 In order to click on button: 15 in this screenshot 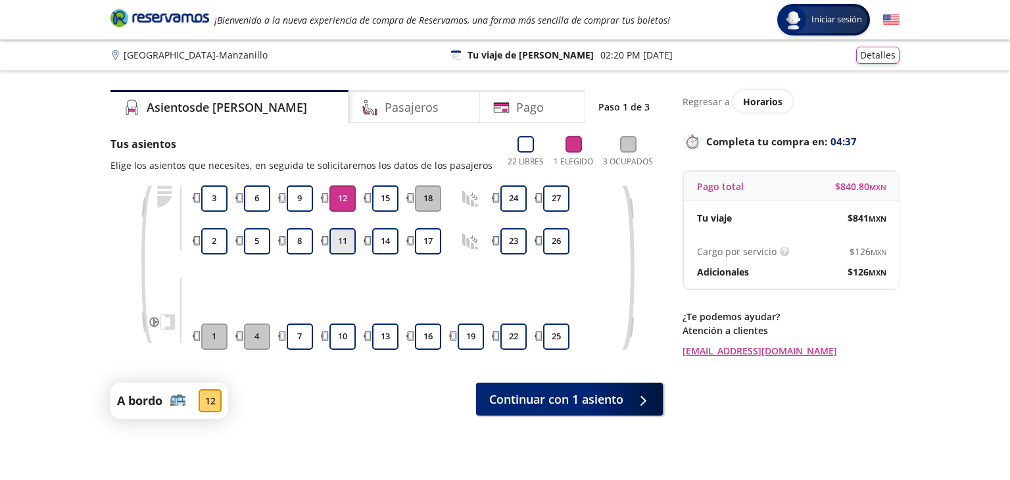, I will do `click(385, 199)`.